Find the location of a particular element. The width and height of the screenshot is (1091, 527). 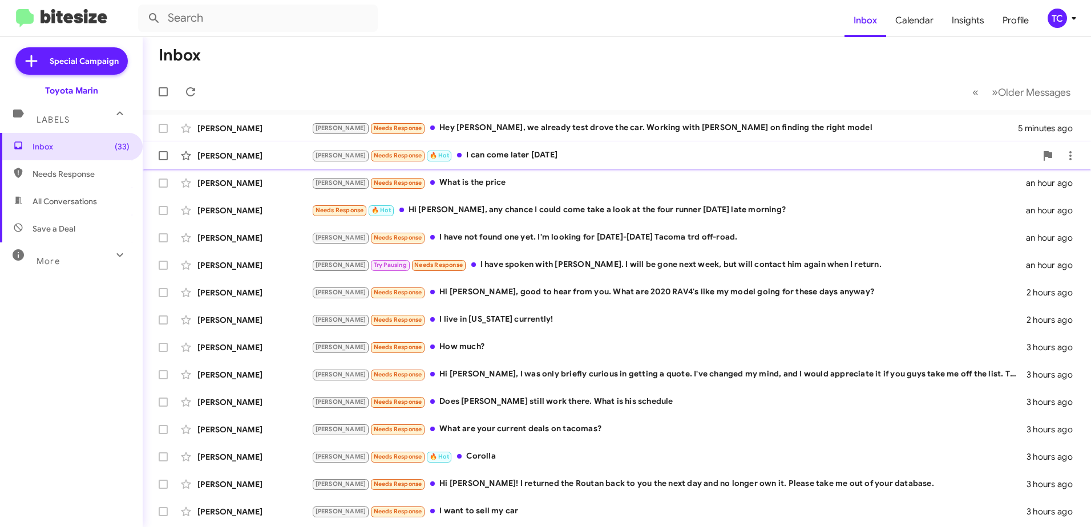

div: Toyota Marin is located at coordinates (71, 91).